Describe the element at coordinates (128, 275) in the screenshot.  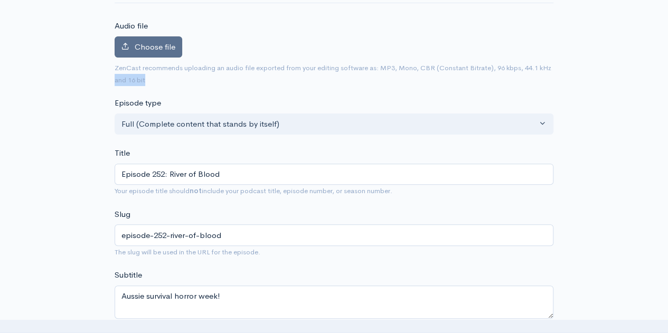
I see `label: Subtitle` at that location.